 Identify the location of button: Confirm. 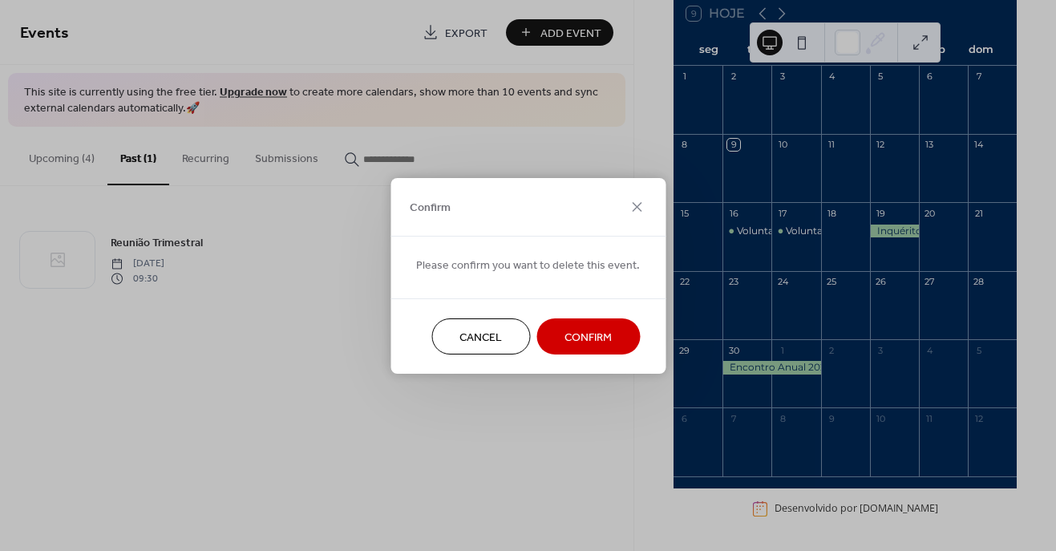
(588, 336).